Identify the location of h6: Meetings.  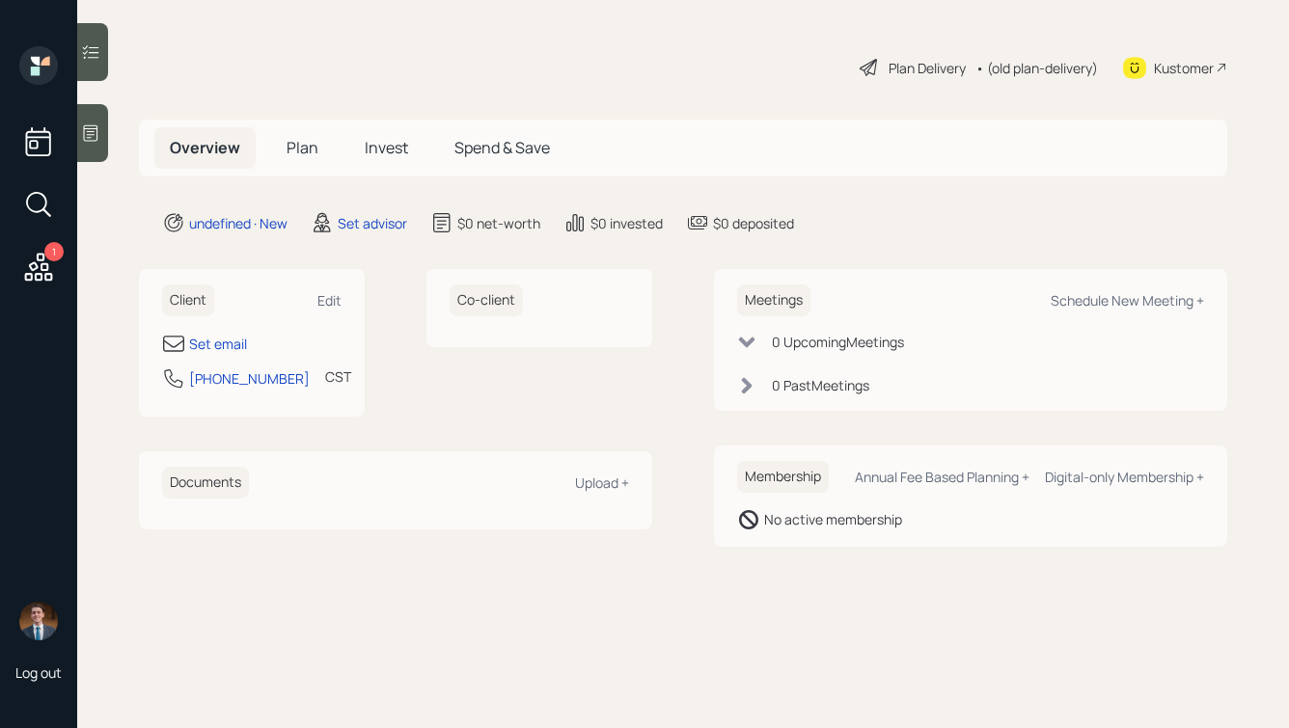
(774, 300).